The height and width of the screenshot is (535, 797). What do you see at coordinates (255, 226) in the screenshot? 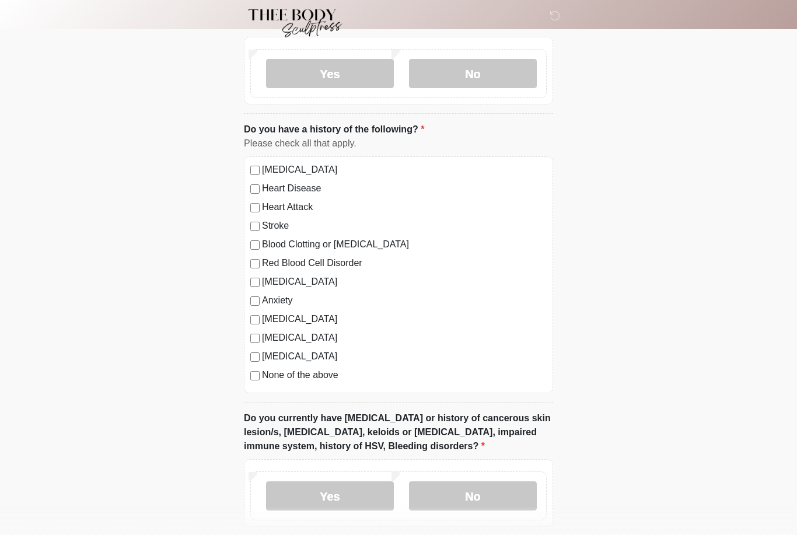
I see `input: Stroke` at bounding box center [255, 226].